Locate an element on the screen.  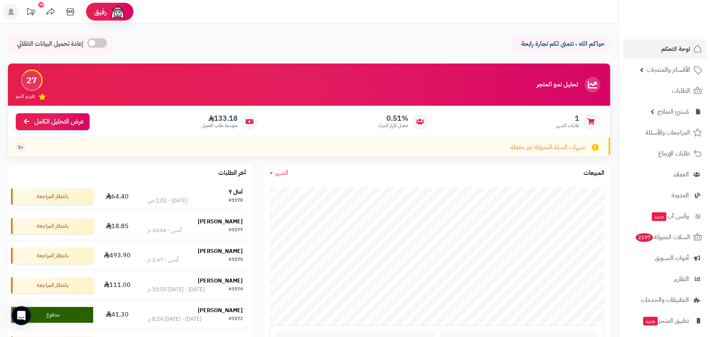
img: logo-2.png is located at coordinates (681, 30).